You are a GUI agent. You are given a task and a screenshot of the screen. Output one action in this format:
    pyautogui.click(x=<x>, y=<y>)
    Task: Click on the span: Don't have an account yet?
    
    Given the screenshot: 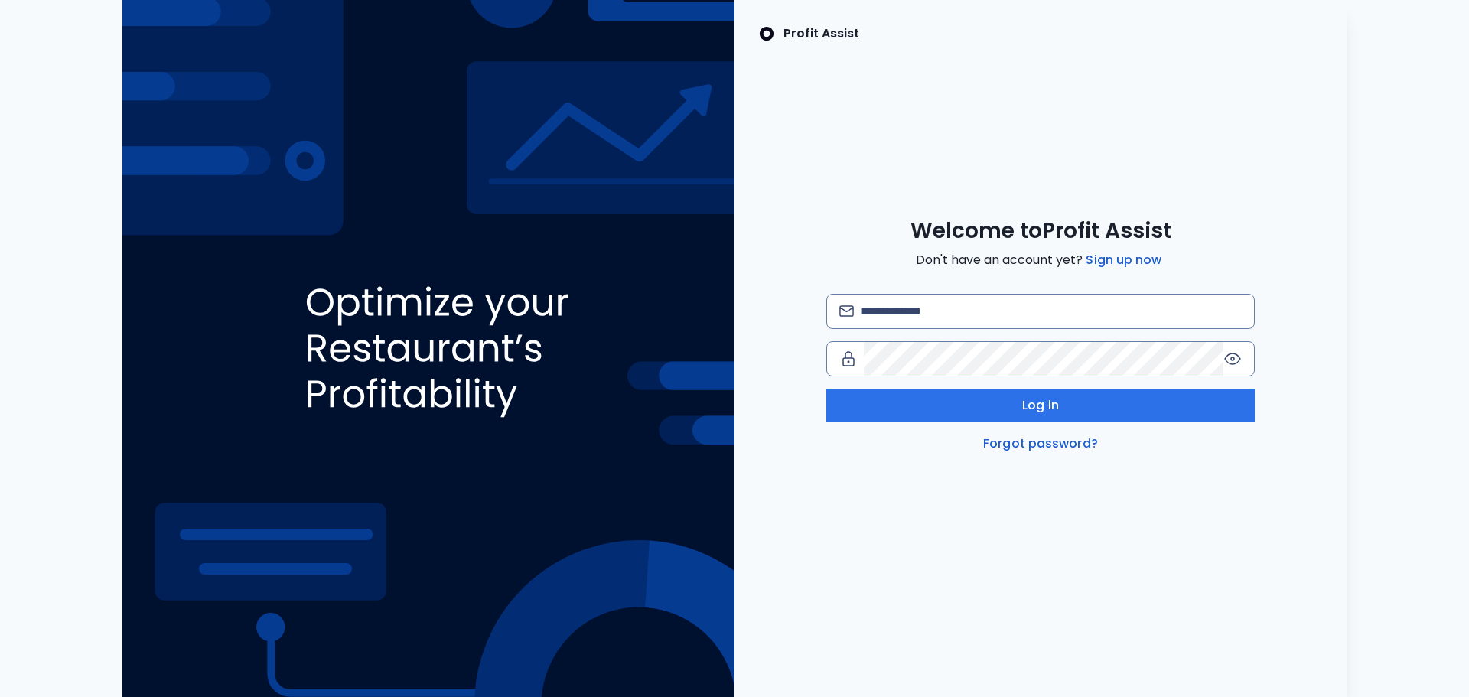 What is the action you would take?
    pyautogui.click(x=1040, y=260)
    